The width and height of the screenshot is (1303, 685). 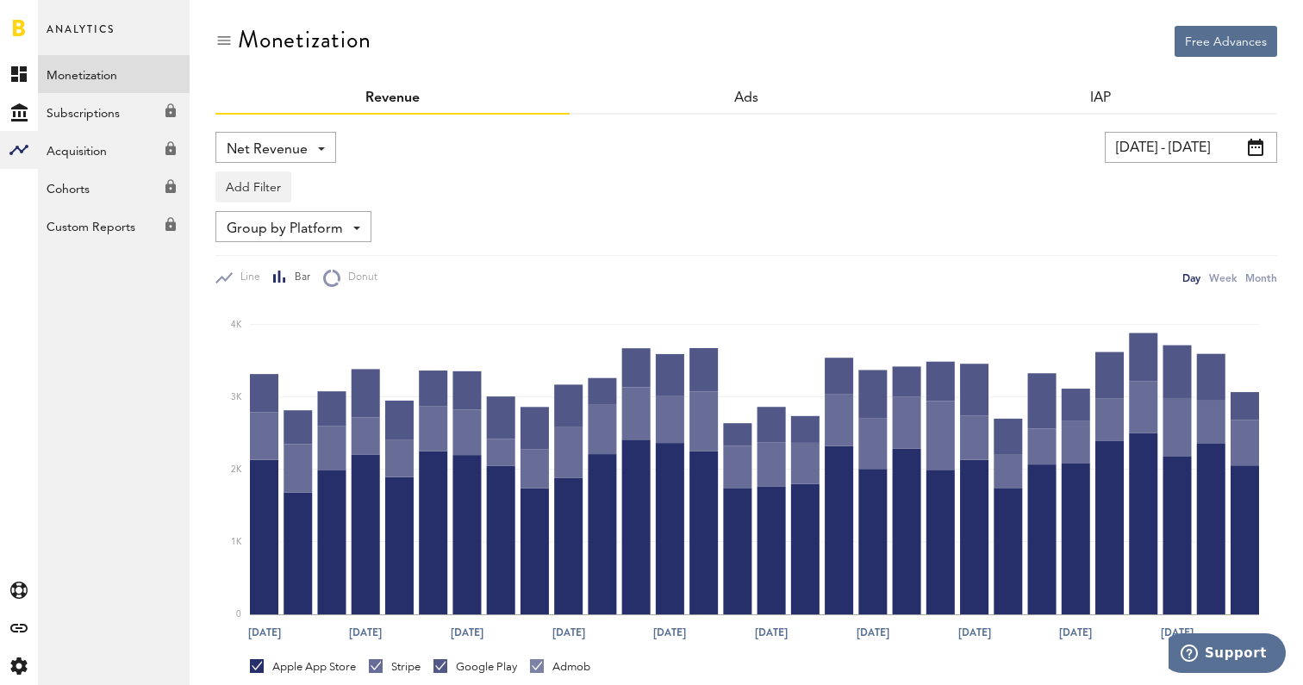 What do you see at coordinates (236, 325) in the screenshot?
I see `text: 4K` at bounding box center [236, 325].